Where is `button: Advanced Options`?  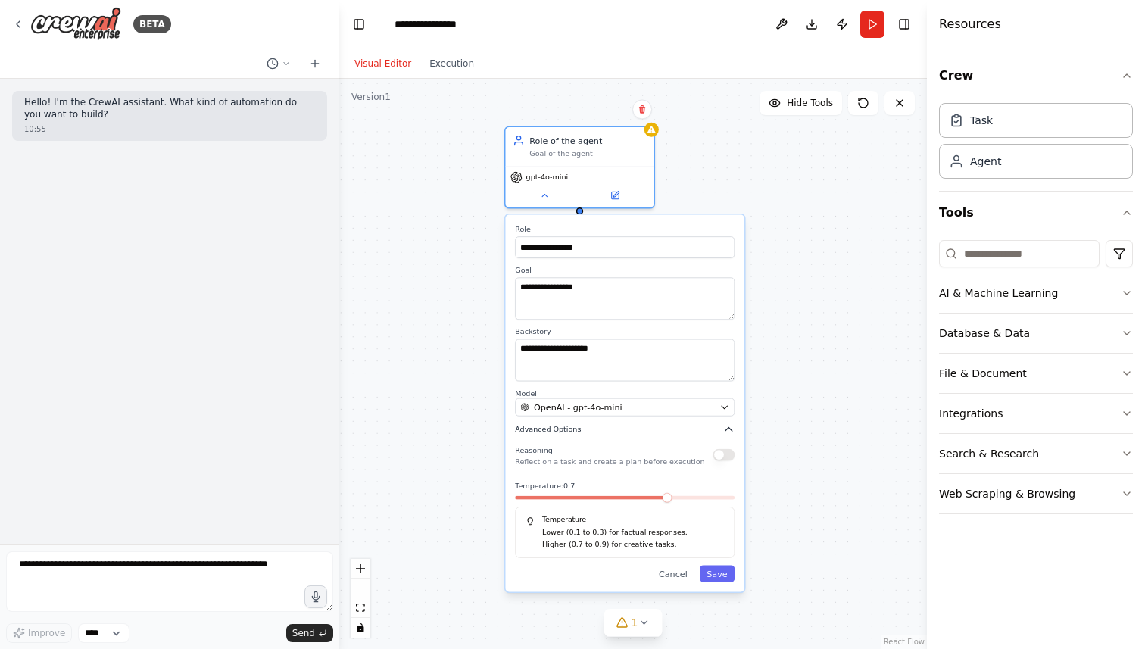
button: Advanced Options is located at coordinates (625, 429).